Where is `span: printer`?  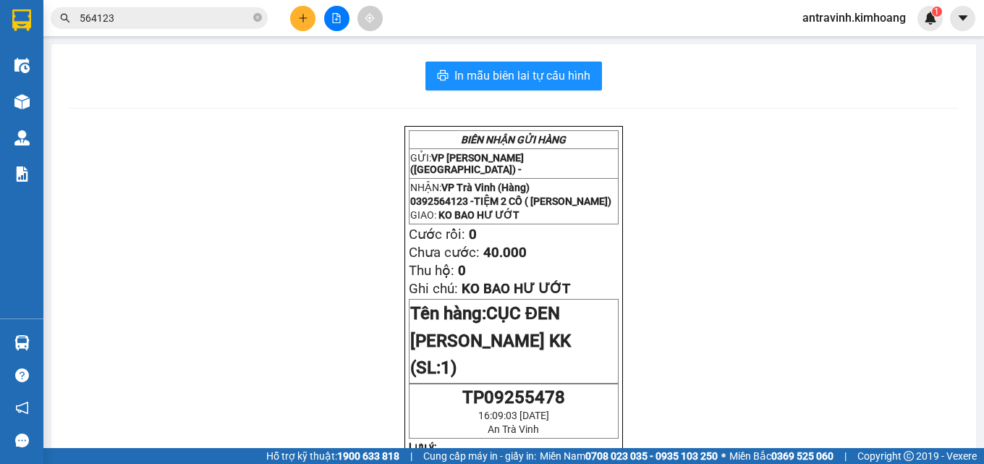
span: printer is located at coordinates (443, 76).